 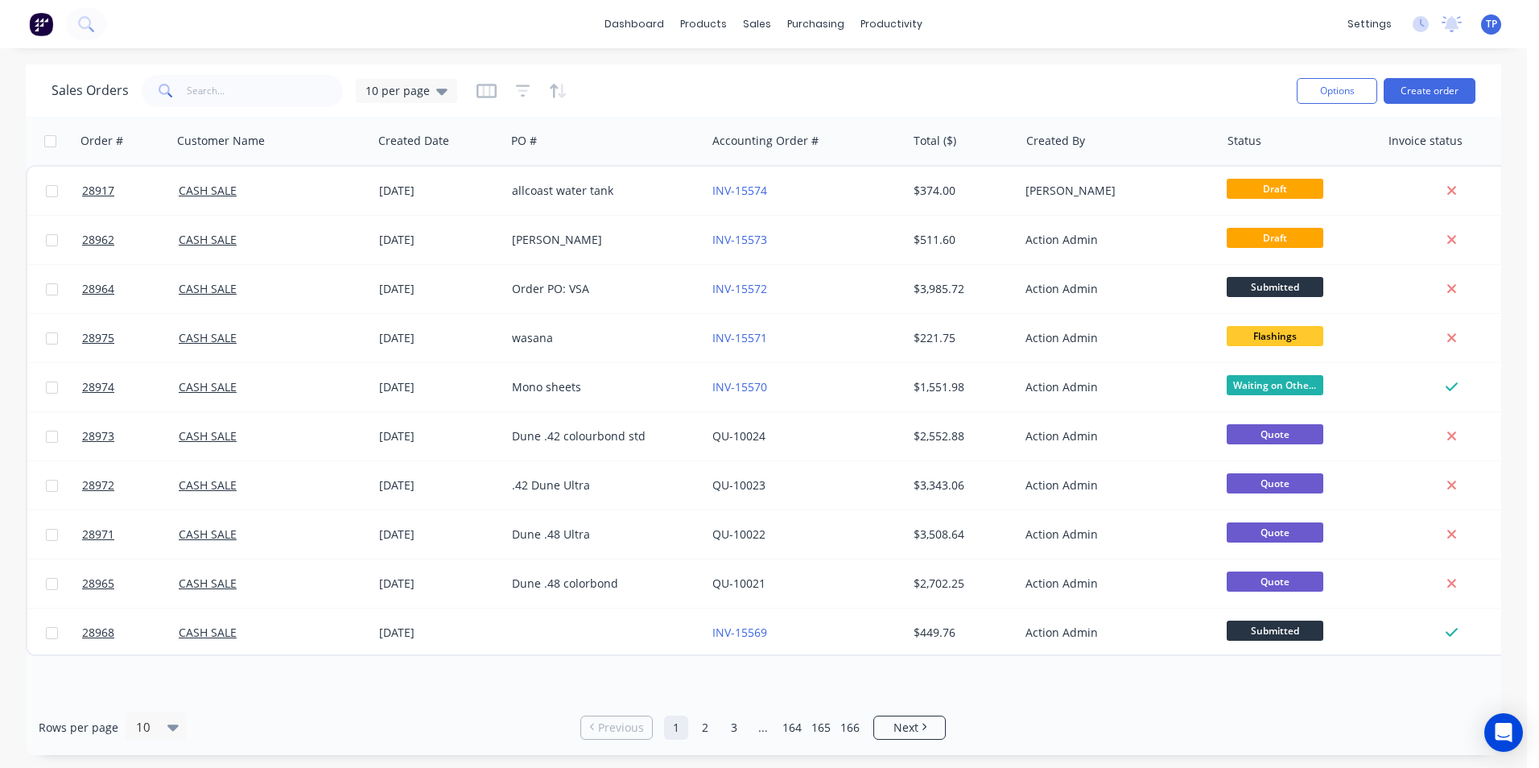 I want to click on a: 28964, so click(x=130, y=289).